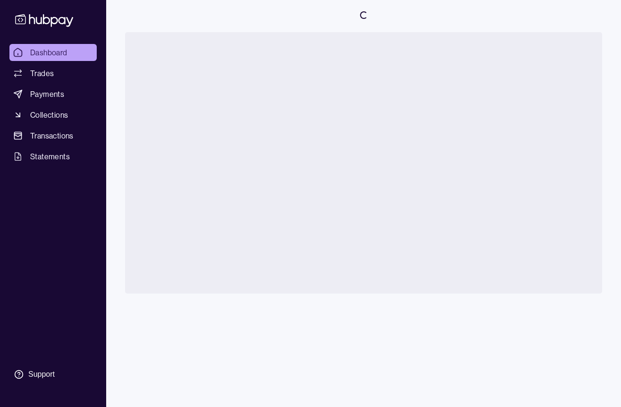 The height and width of the screenshot is (407, 621). Describe the element at coordinates (53, 115) in the screenshot. I see `a: Collections` at that location.